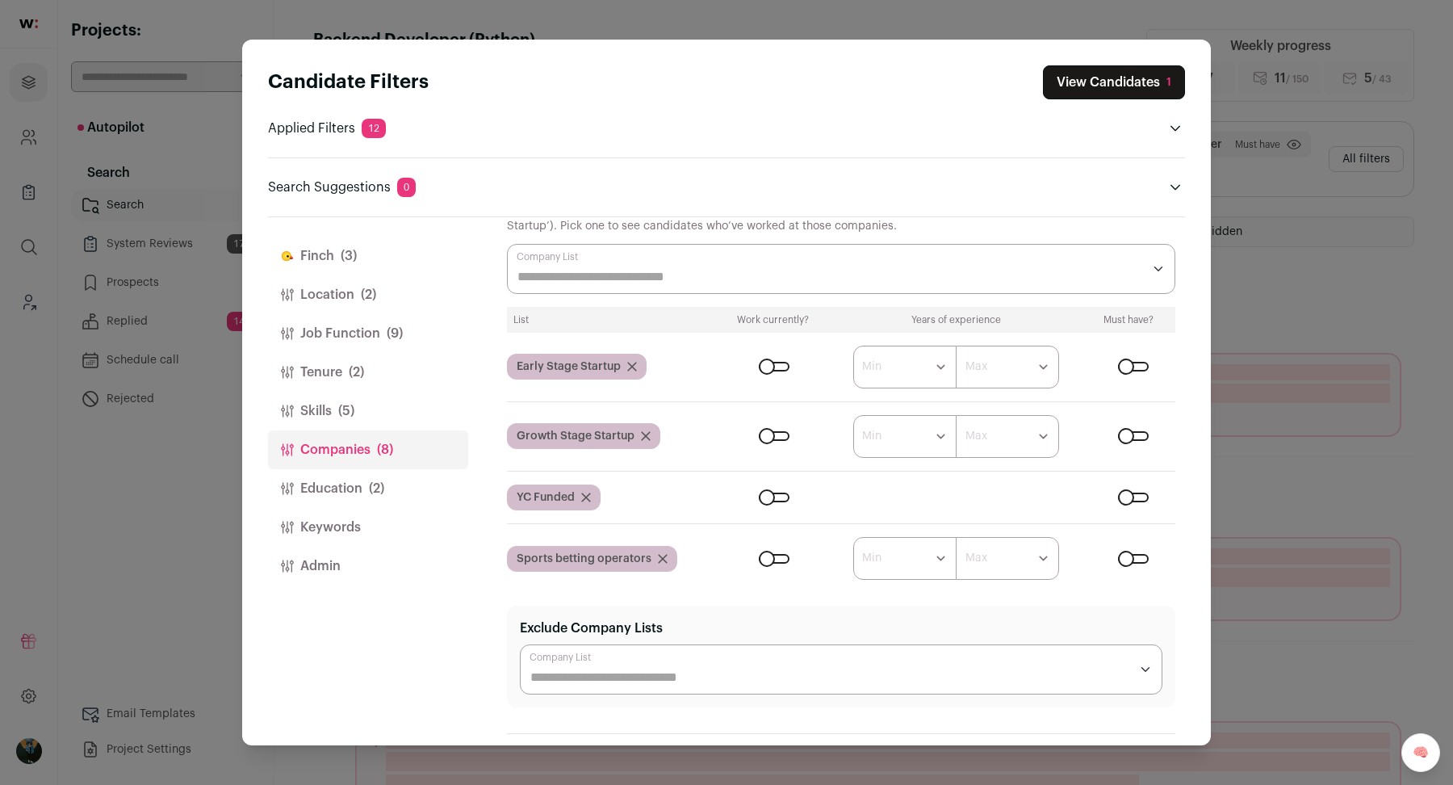 The height and width of the screenshot is (785, 1453). What do you see at coordinates (368, 488) in the screenshot?
I see `button: Education(2)` at bounding box center [368, 488].